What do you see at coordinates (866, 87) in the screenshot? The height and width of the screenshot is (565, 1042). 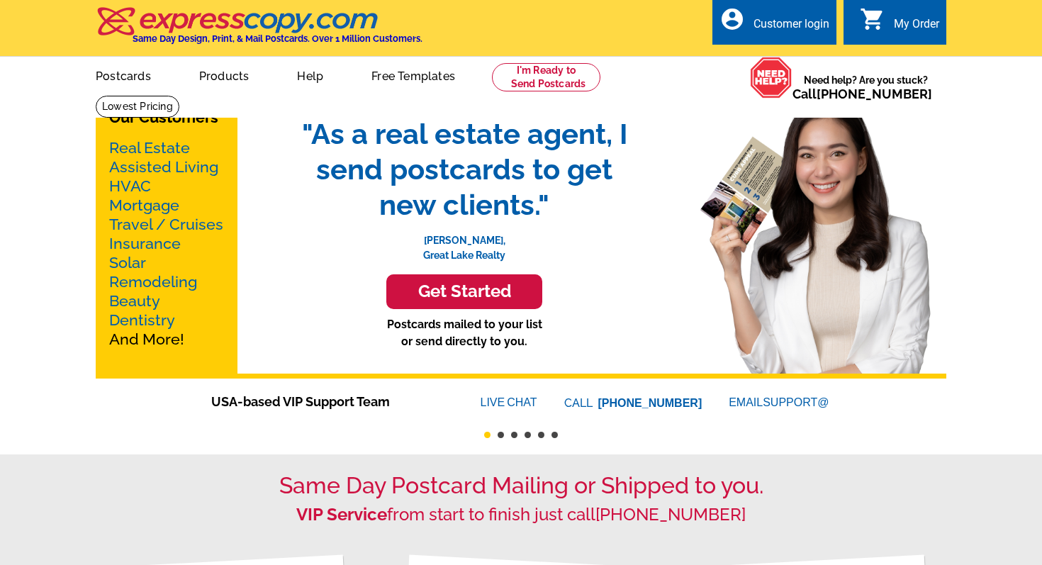 I see `span: Need help? Are you stuck?` at bounding box center [866, 87].